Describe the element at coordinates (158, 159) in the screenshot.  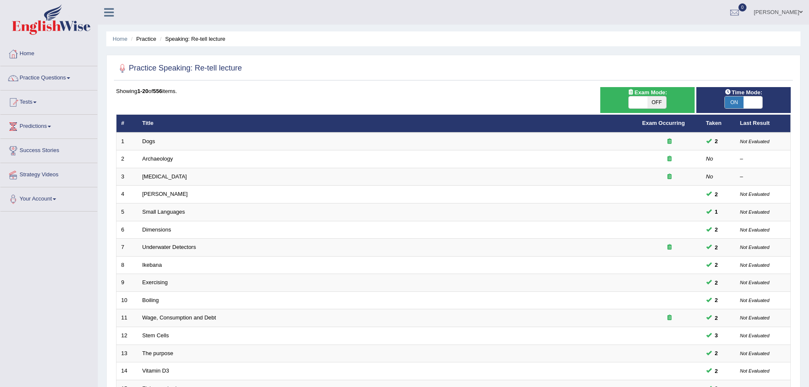
I see `a: Archaeology` at that location.